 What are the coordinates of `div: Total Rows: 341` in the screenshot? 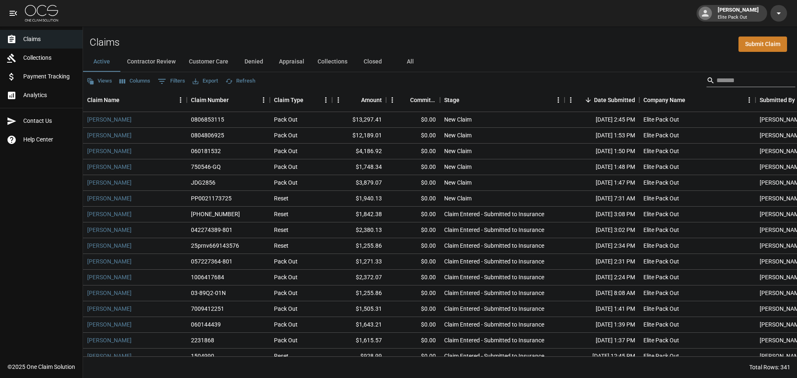 It's located at (769, 367).